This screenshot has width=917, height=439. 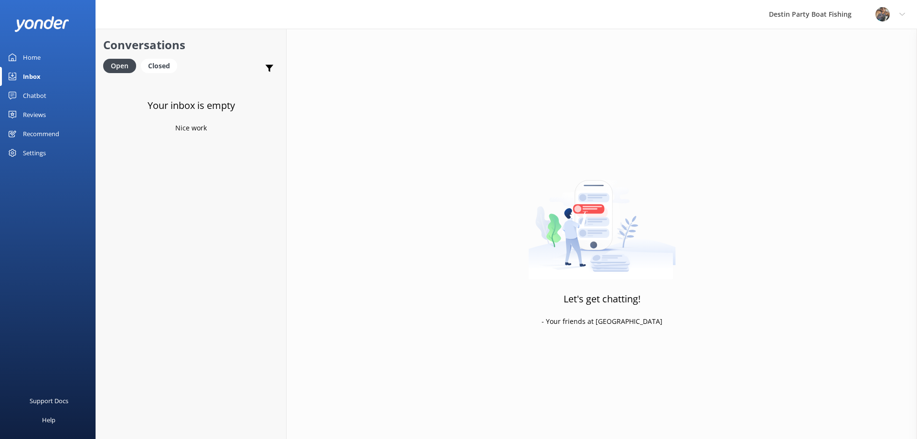 I want to click on div: Open, so click(x=119, y=66).